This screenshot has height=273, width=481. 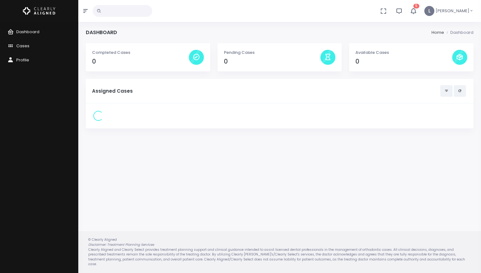 I want to click on p: Completed Cases, so click(x=140, y=53).